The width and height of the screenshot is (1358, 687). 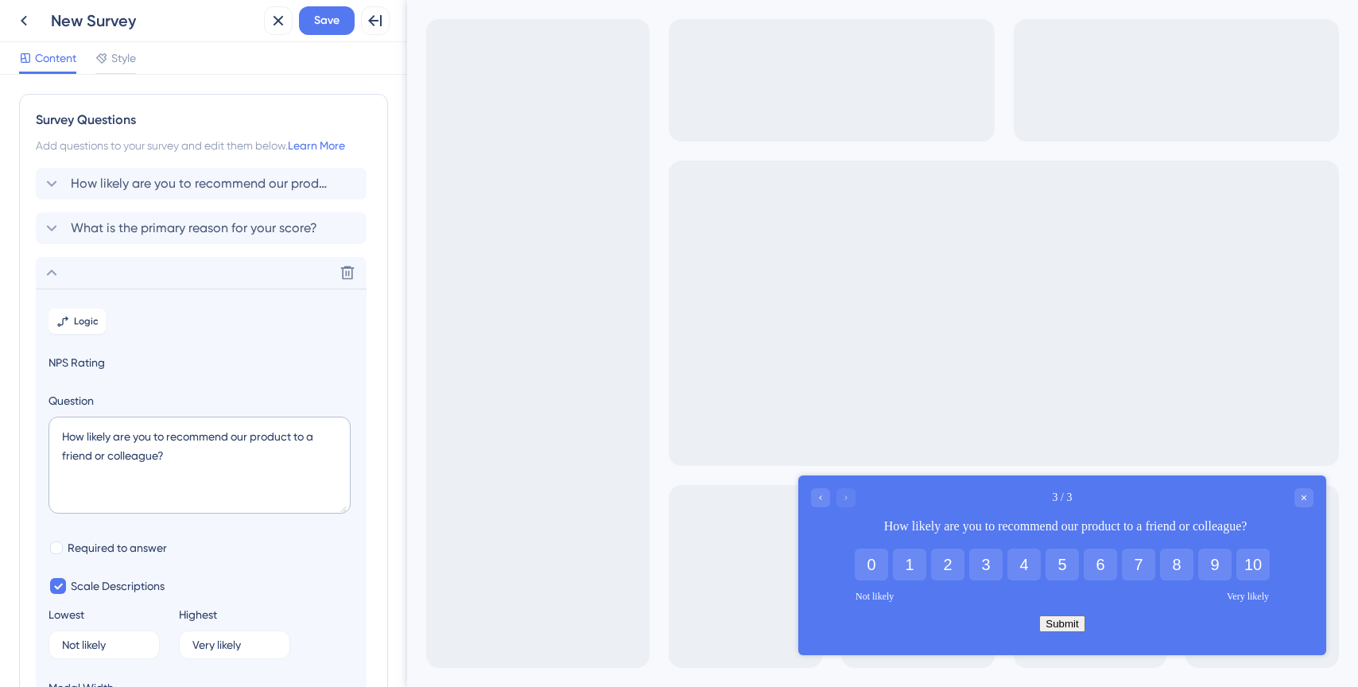 I want to click on button: Rate 2, so click(x=149, y=89).